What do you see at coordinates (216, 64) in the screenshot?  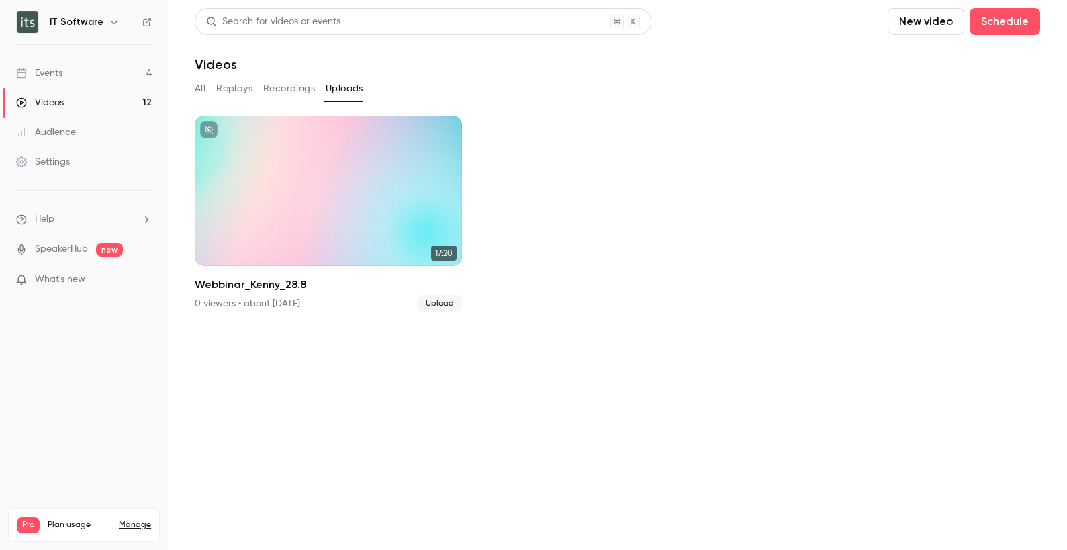 I see `h1: Videos` at bounding box center [216, 64].